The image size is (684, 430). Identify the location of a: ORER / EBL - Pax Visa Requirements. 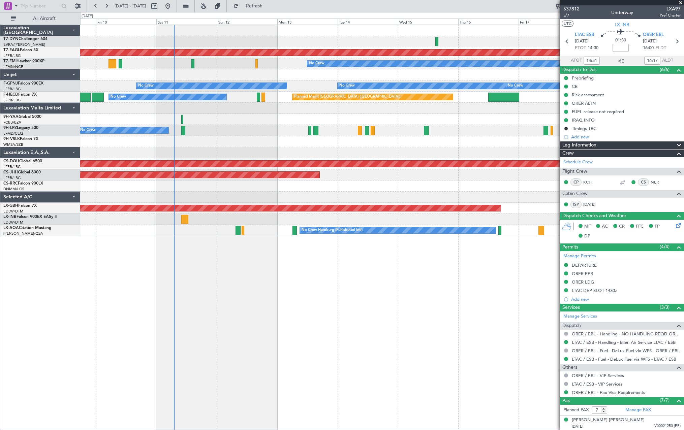
(609, 393).